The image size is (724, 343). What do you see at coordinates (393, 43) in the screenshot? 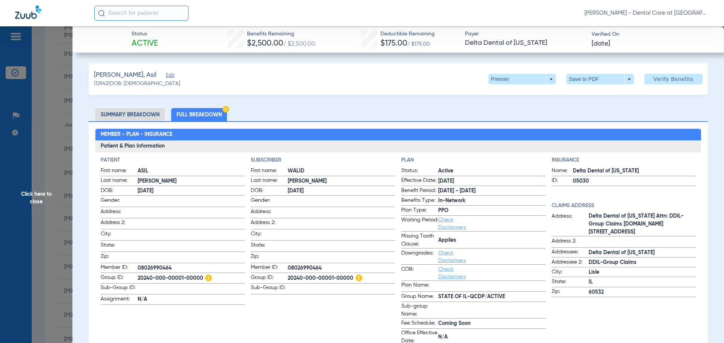
I see `span: $175.00` at bounding box center [393, 43].